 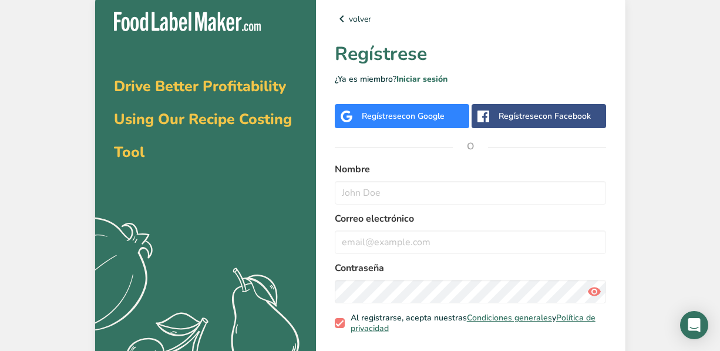 What do you see at coordinates (471, 79) in the screenshot?
I see `p: ¿Ya es miembro?` at bounding box center [471, 79].